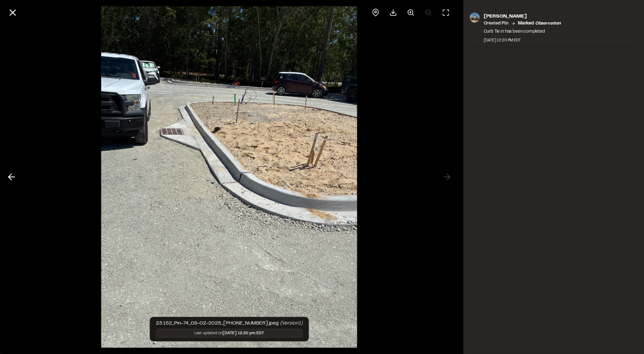 This screenshot has height=354, width=644. What do you see at coordinates (411, 13) in the screenshot?
I see `button: Zoom in` at bounding box center [411, 13].